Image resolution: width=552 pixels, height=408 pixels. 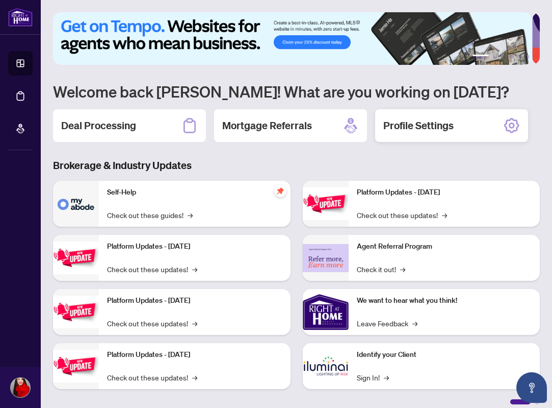 I want to click on h2: Mortgage Referrals, so click(x=267, y=125).